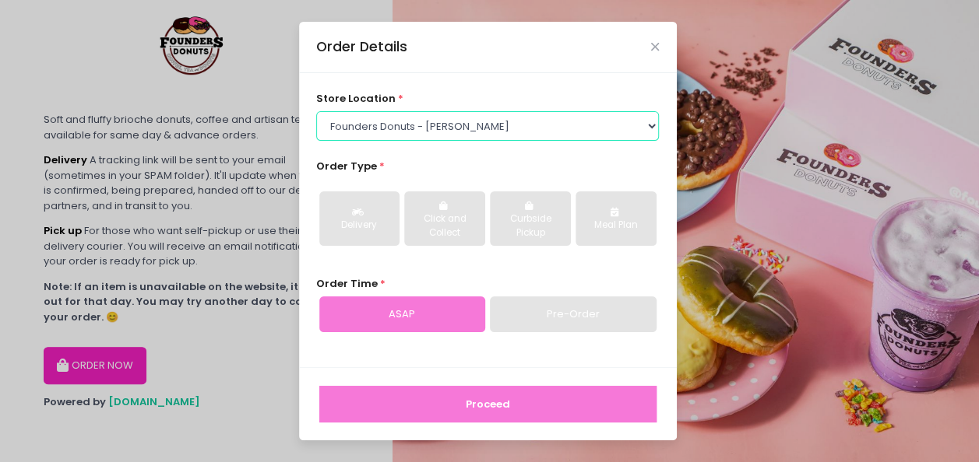 The height and width of the screenshot is (462, 979). What do you see at coordinates (487, 405) in the screenshot?
I see `button: Proceed` at bounding box center [487, 405].